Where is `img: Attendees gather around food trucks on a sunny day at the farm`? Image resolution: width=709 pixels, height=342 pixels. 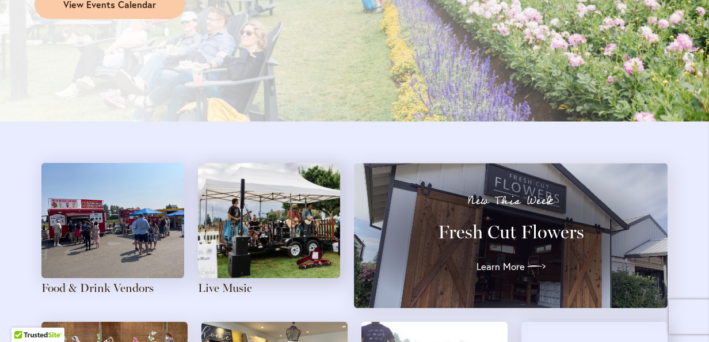 img: Attendees gather around food trucks on a sunny day at the farm is located at coordinates (113, 220).